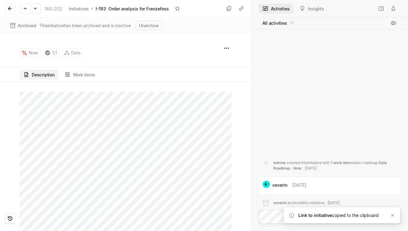  What do you see at coordinates (343, 215) in the screenshot?
I see `div: copied to the clipboard` at bounding box center [343, 215].